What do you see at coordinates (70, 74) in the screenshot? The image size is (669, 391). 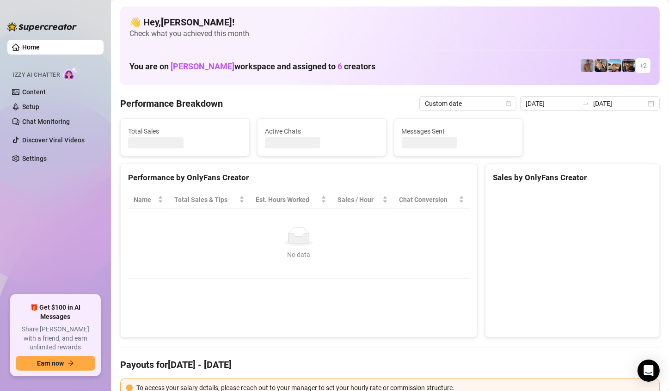 I see `img: AI Chatter` at bounding box center [70, 74].